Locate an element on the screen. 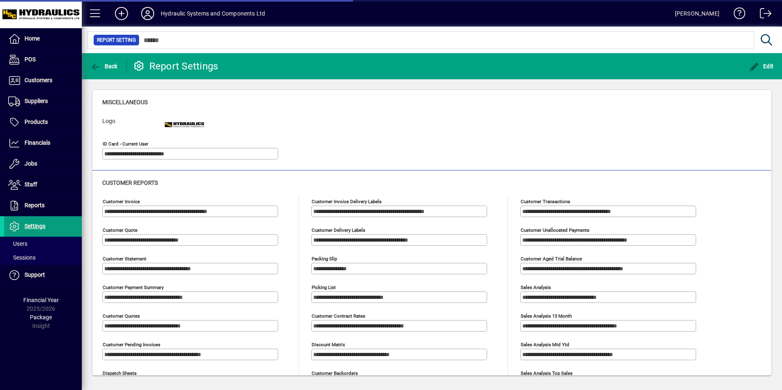  a: Sessions is located at coordinates (43, 258).